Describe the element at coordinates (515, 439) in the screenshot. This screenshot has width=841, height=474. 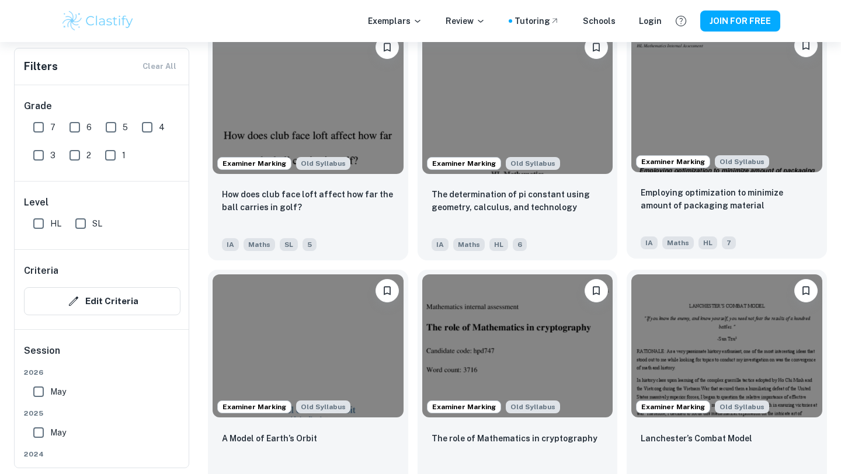
I see `p: The role of Mathematics in cryptography` at that location.